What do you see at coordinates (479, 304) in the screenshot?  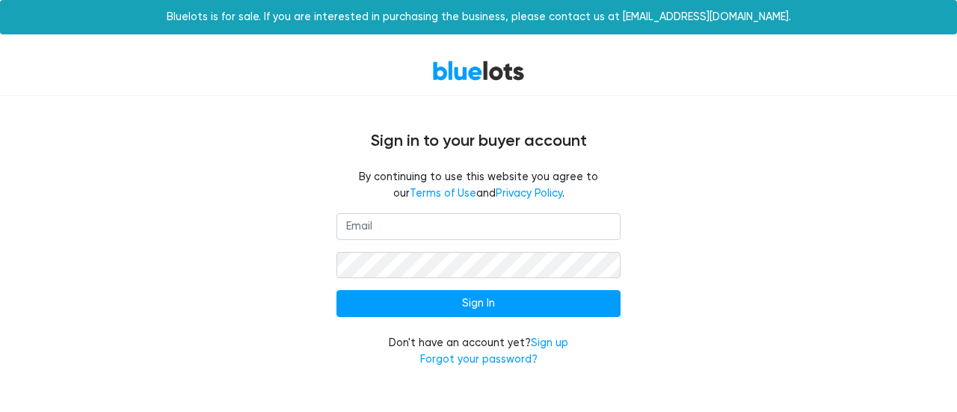 I see `input: Sign In` at bounding box center [479, 304].